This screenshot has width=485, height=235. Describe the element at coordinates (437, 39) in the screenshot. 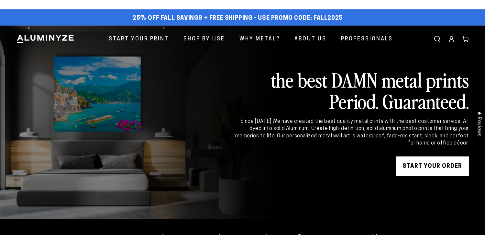

I see `summary: Search our site` at that location.